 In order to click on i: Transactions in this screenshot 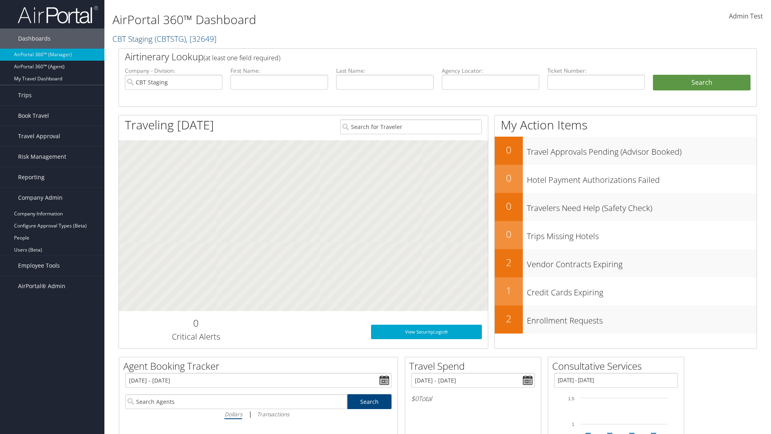, I will do `click(273, 414)`.